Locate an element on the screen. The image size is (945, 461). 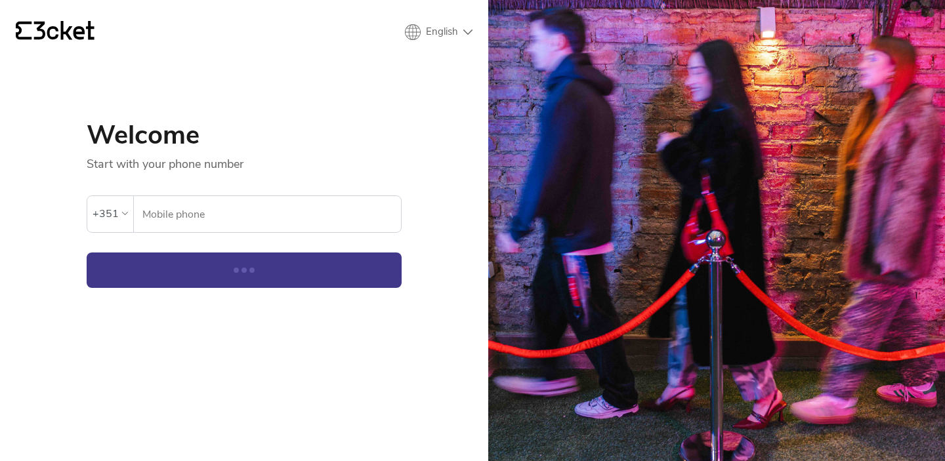
button: Continue is located at coordinates (244, 270).